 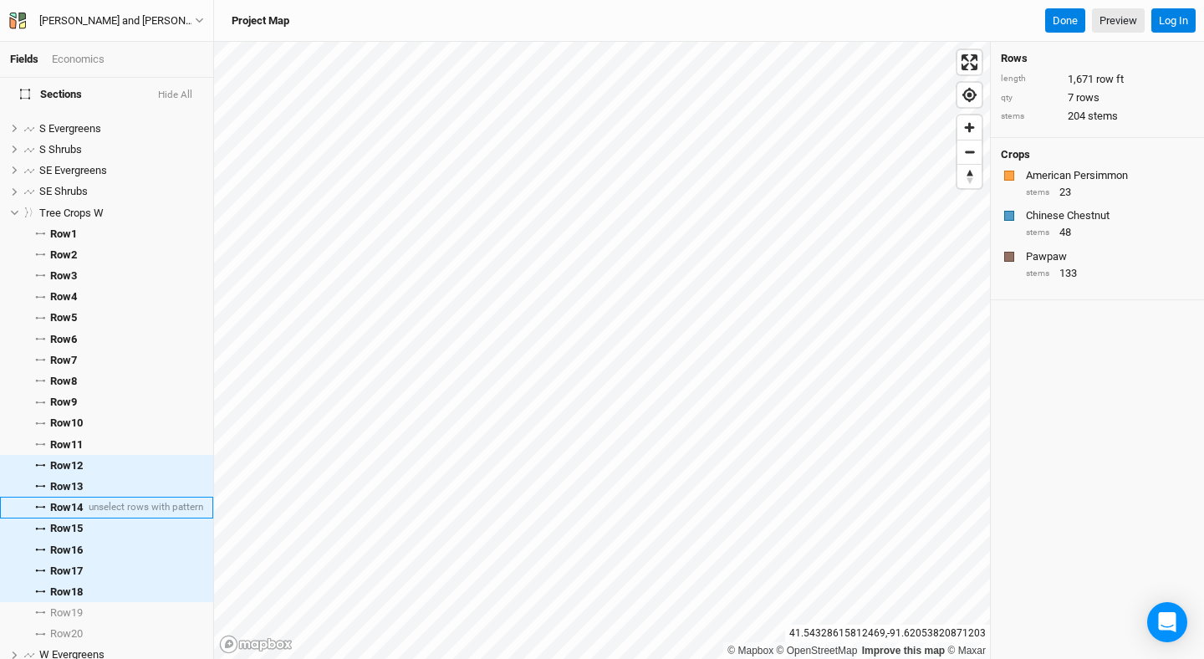 I want to click on span: S Shrubs, so click(x=60, y=149).